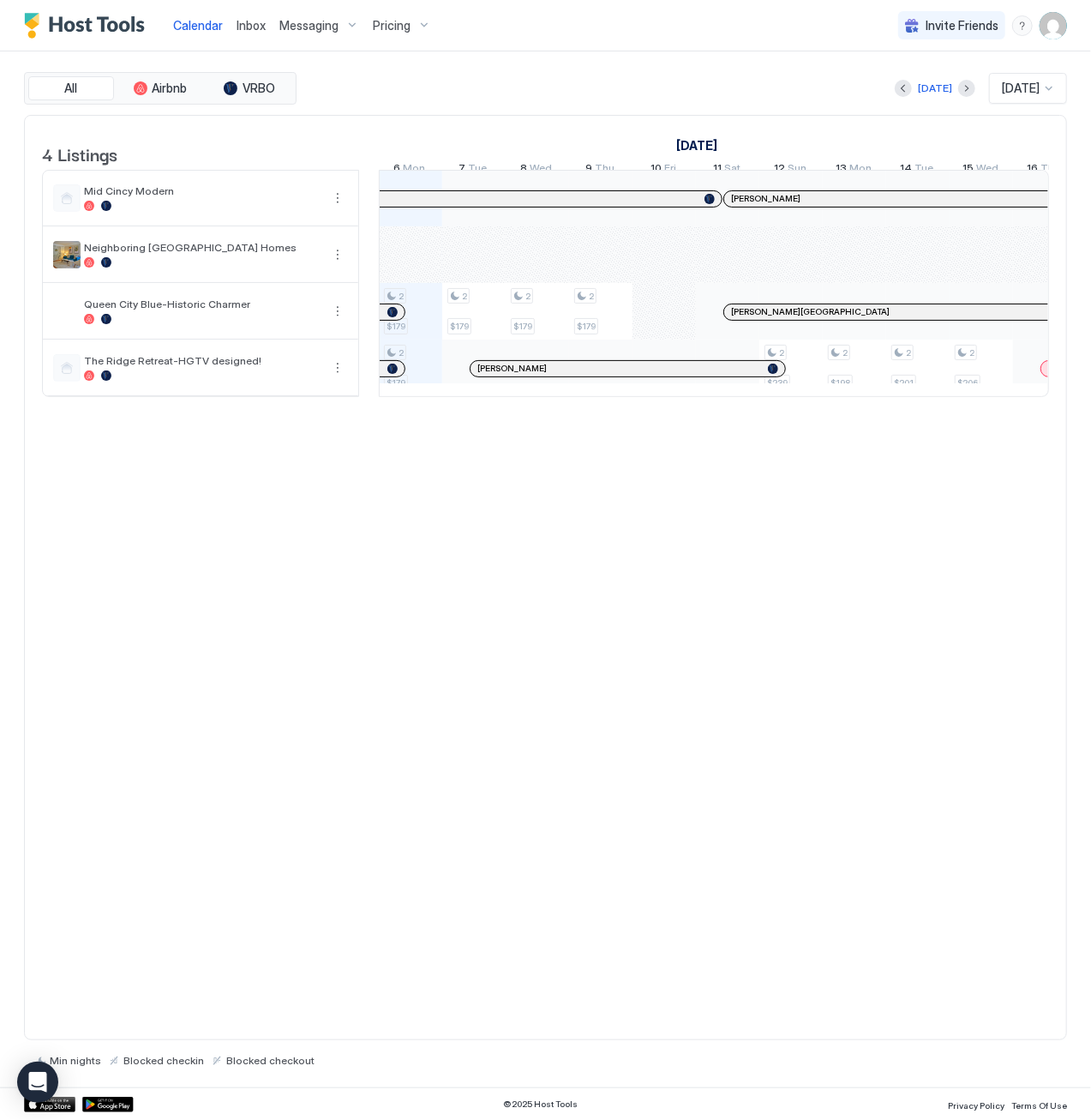  I want to click on span: $206, so click(968, 382).